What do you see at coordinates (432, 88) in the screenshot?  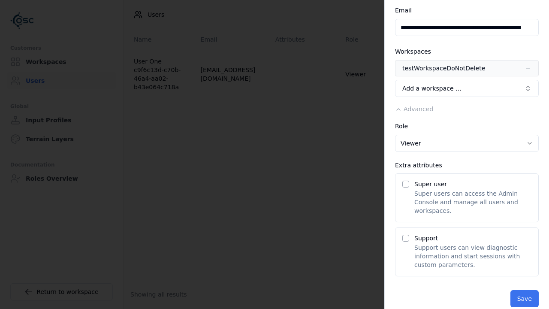 I see `span: Add a workspace …` at bounding box center [432, 88].